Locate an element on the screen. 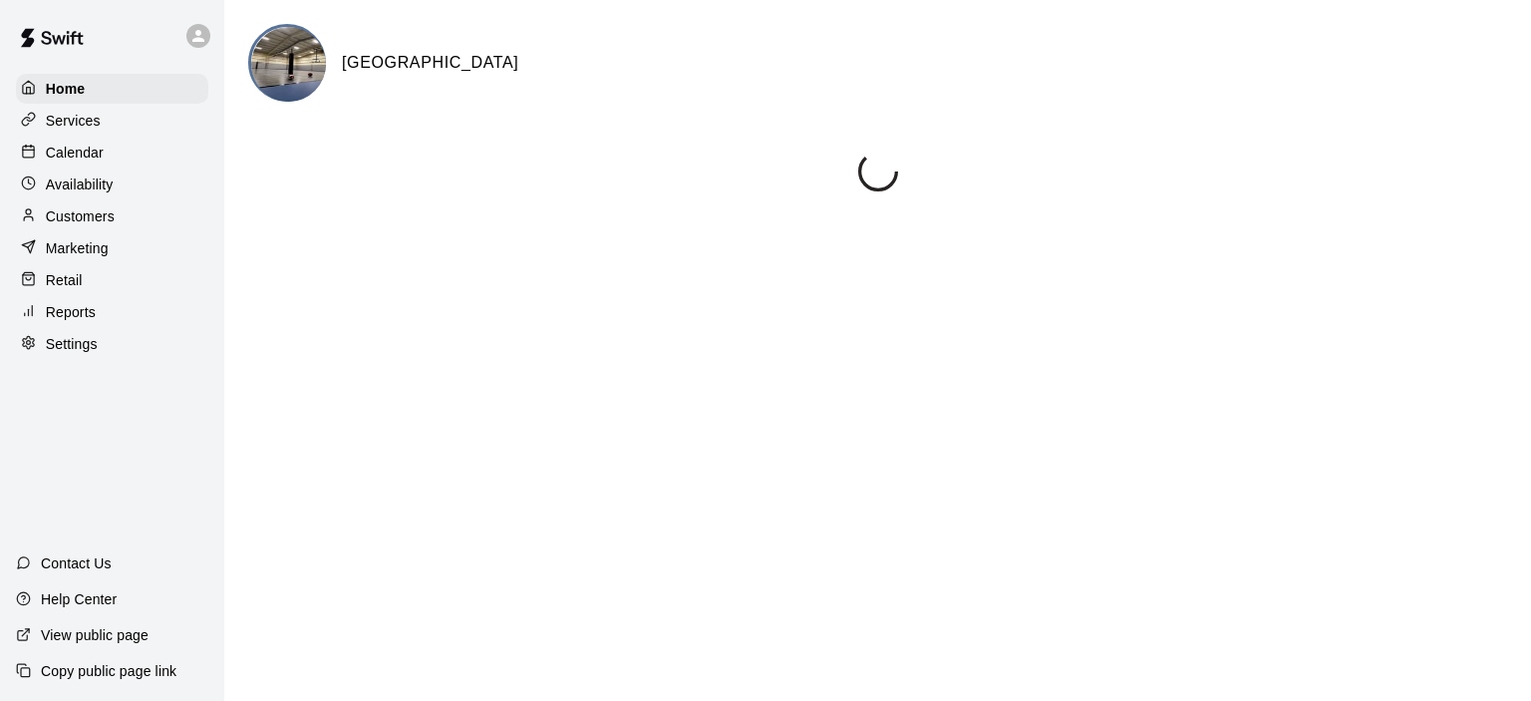 This screenshot has width=1531, height=701. div: Retail is located at coordinates (112, 280).